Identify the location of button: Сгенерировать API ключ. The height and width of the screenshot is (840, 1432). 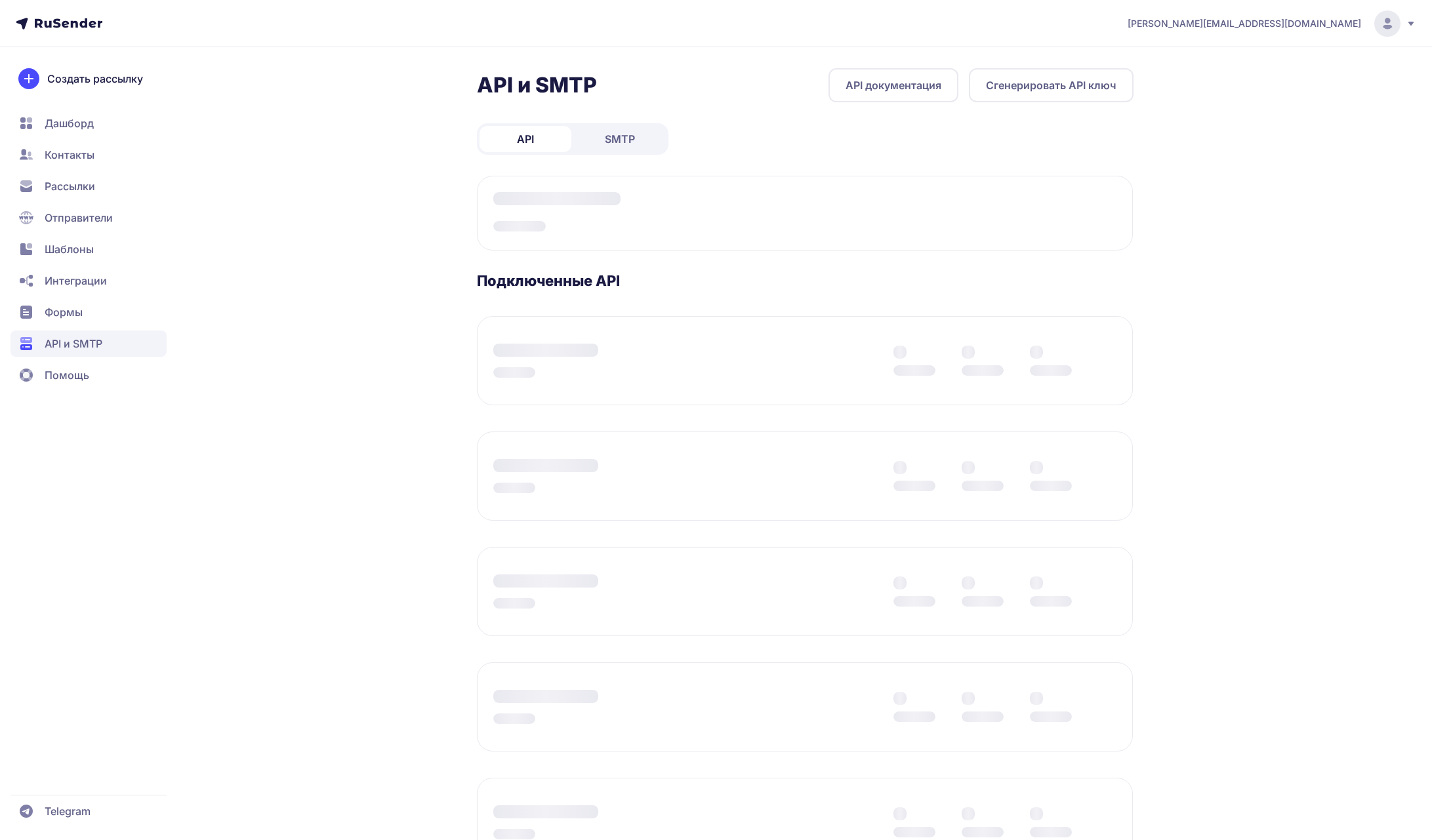
(1051, 85).